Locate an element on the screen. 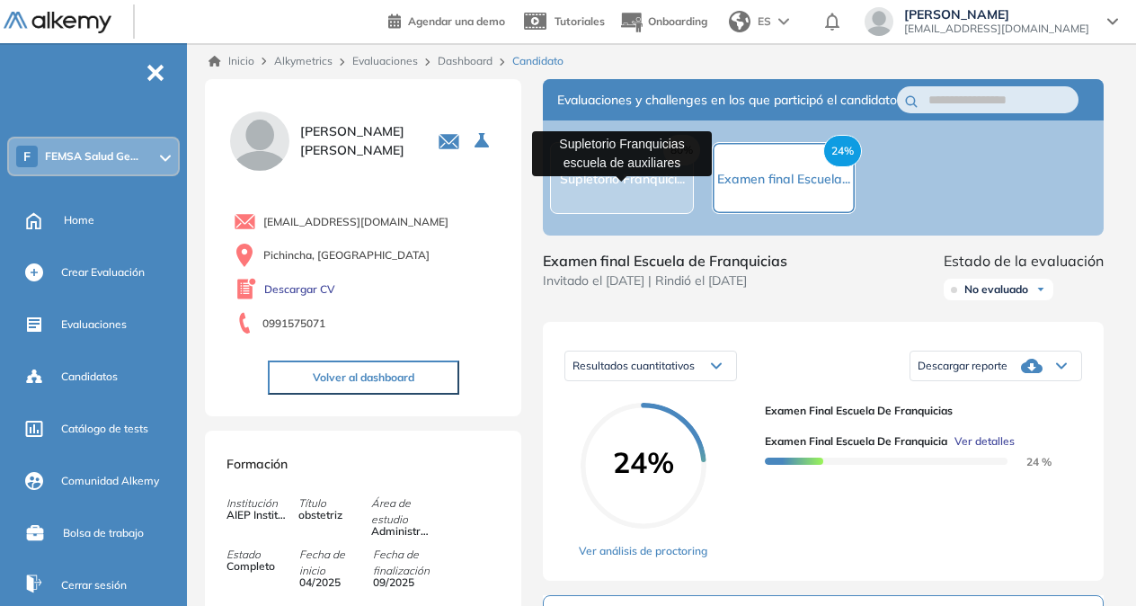 The height and width of the screenshot is (606, 1136). span: FEMSA Salud Ge... is located at coordinates (92, 156).